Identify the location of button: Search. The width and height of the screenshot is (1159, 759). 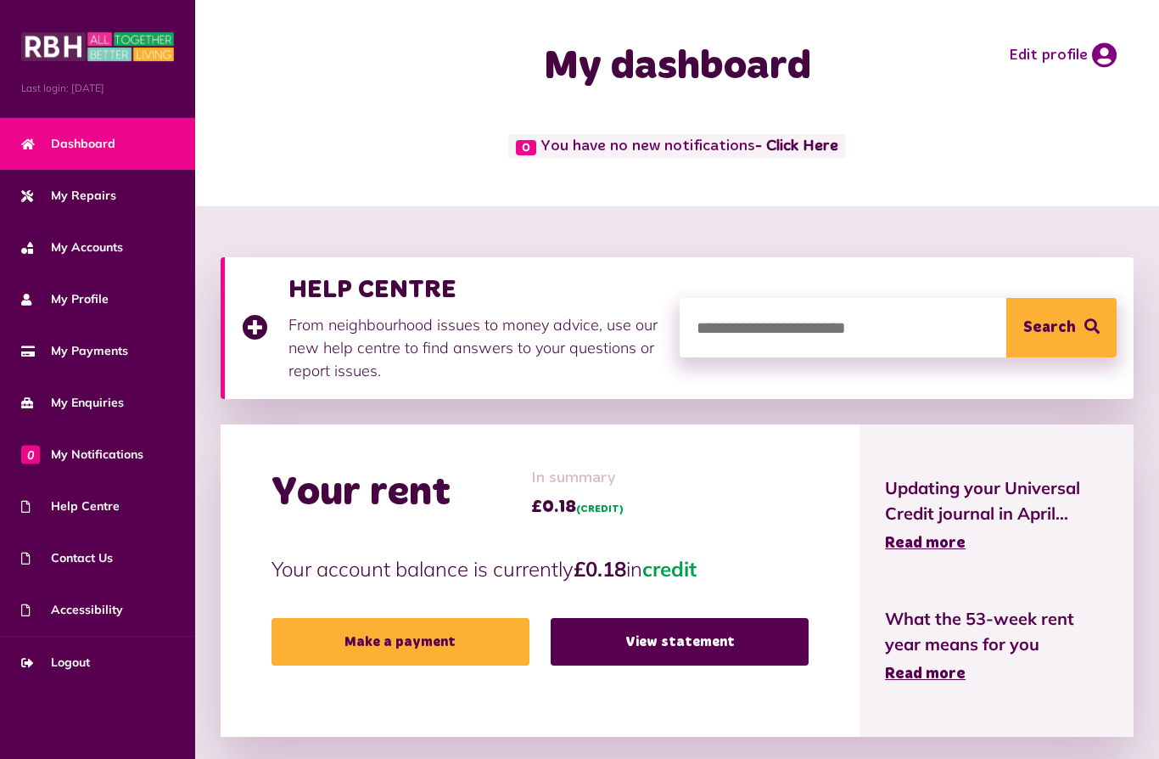
(1062, 328).